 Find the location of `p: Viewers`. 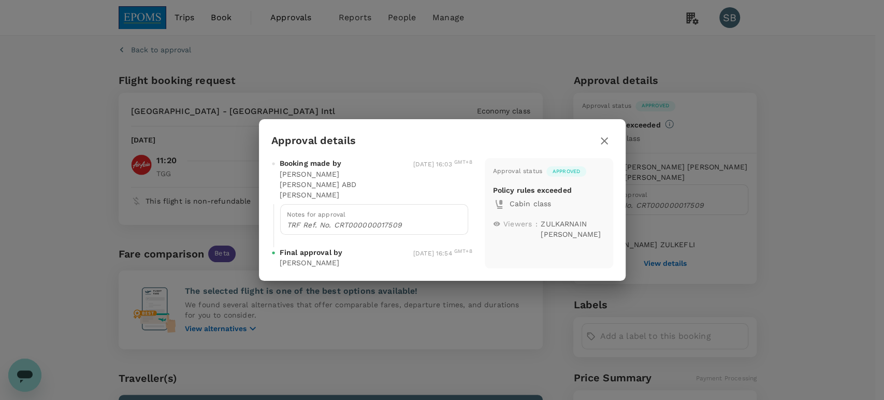

p: Viewers is located at coordinates (517, 224).